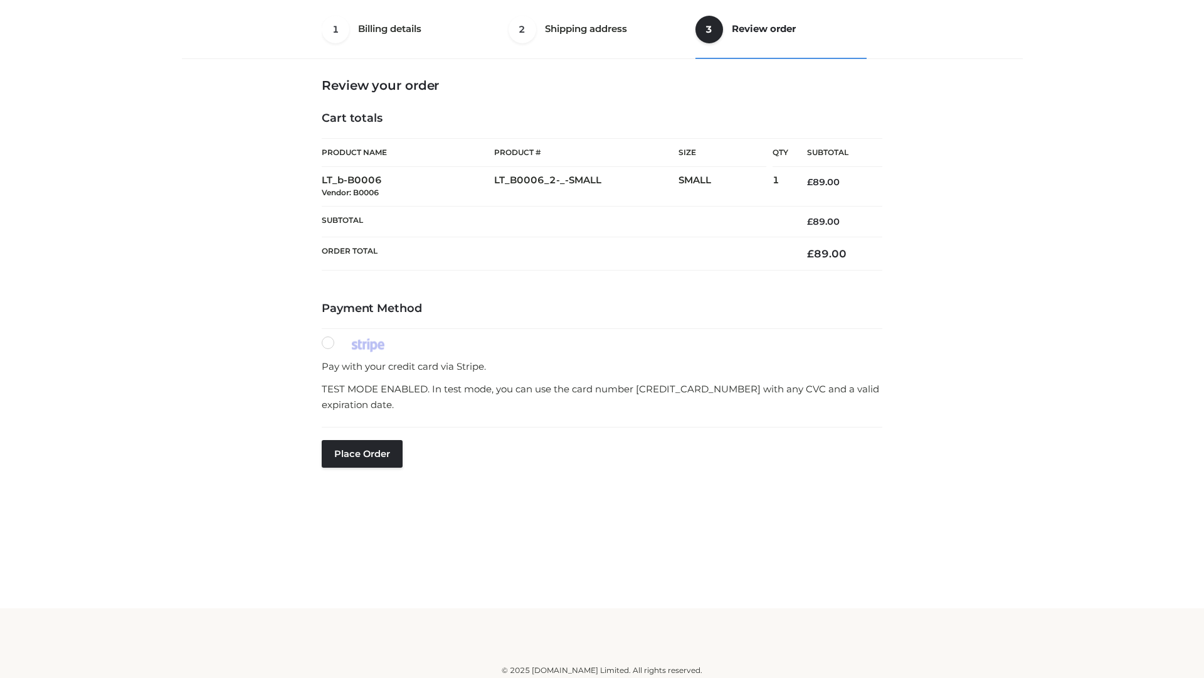 The width and height of the screenshot is (1204, 678). I want to click on th: Qty, so click(780, 152).